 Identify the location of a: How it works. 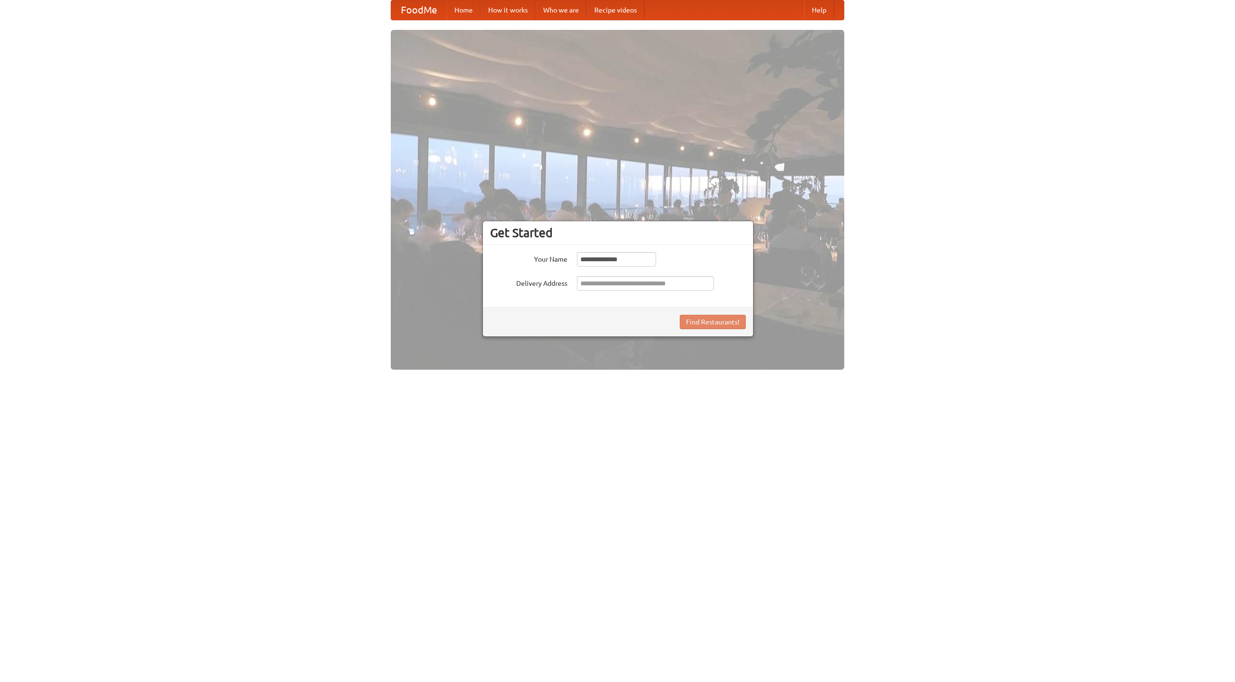
(508, 10).